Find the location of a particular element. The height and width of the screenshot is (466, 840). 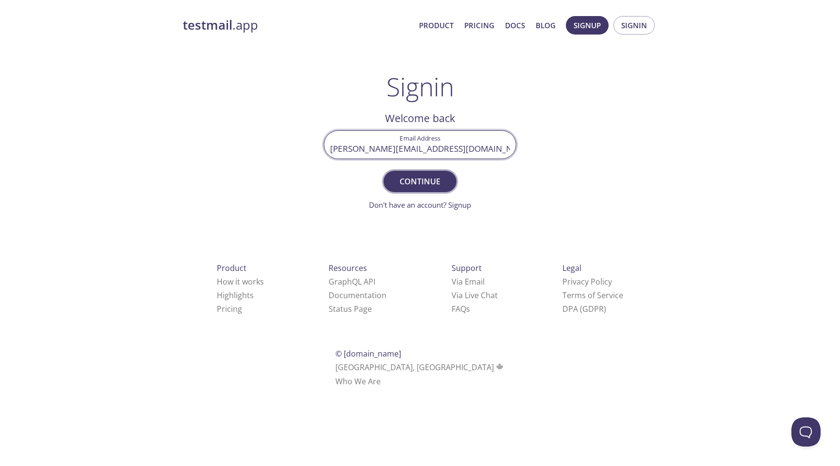

a: Product is located at coordinates (436, 25).